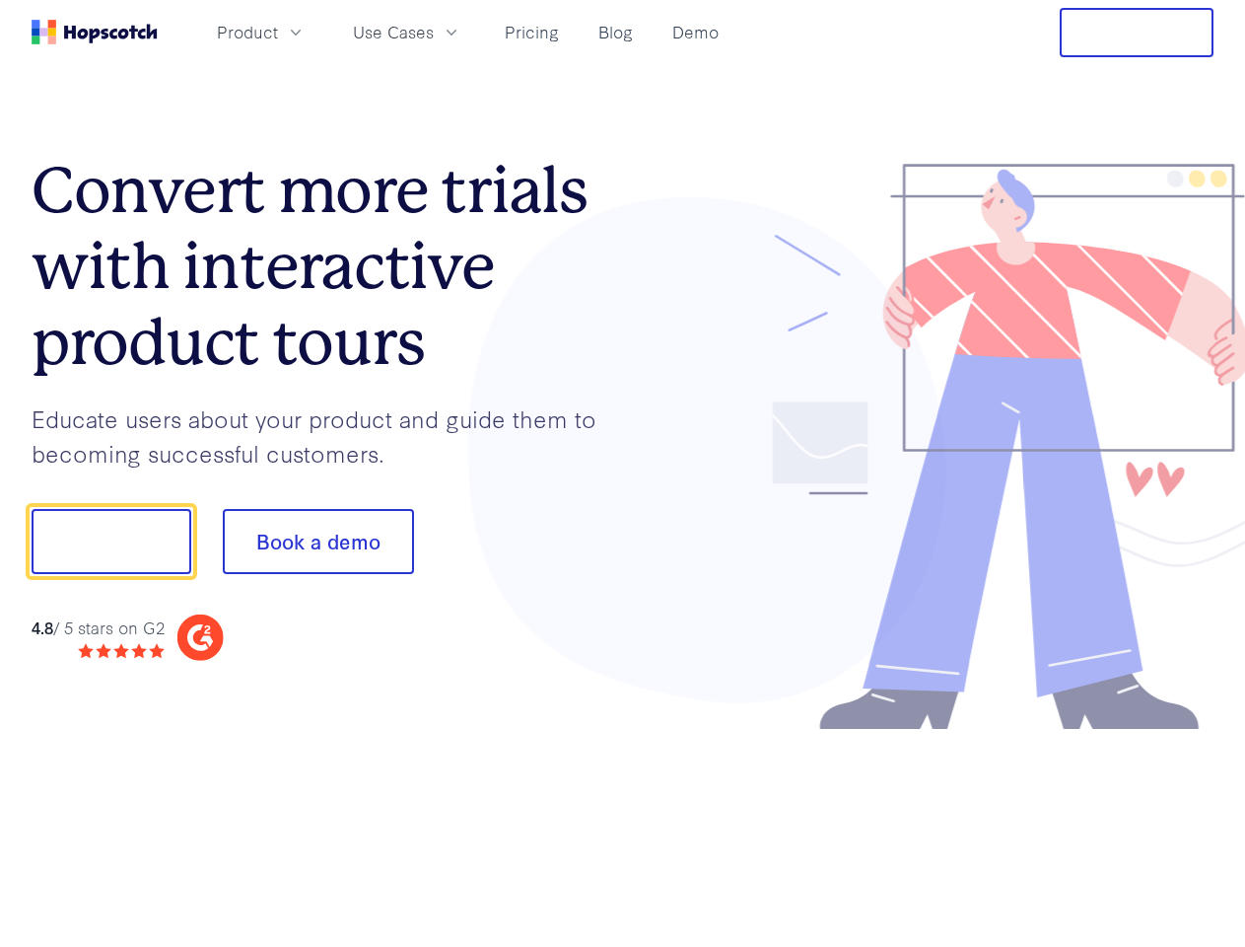 Image resolution: width=1245 pixels, height=947 pixels. What do you see at coordinates (318, 541) in the screenshot?
I see `button: Book a demo` at bounding box center [318, 541].